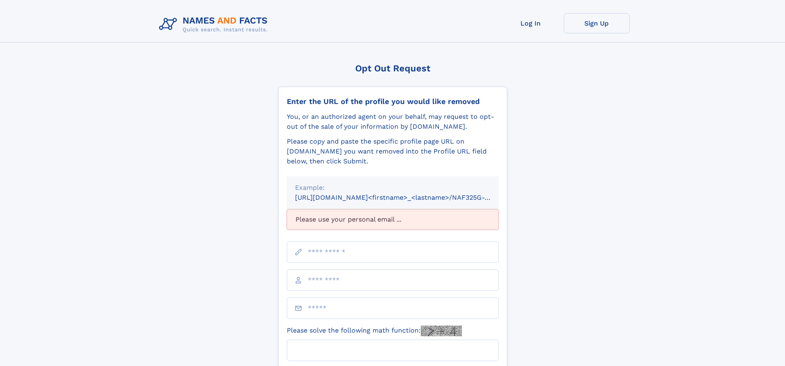 Image resolution: width=785 pixels, height=366 pixels. I want to click on div: Opt Out Request, so click(393, 68).